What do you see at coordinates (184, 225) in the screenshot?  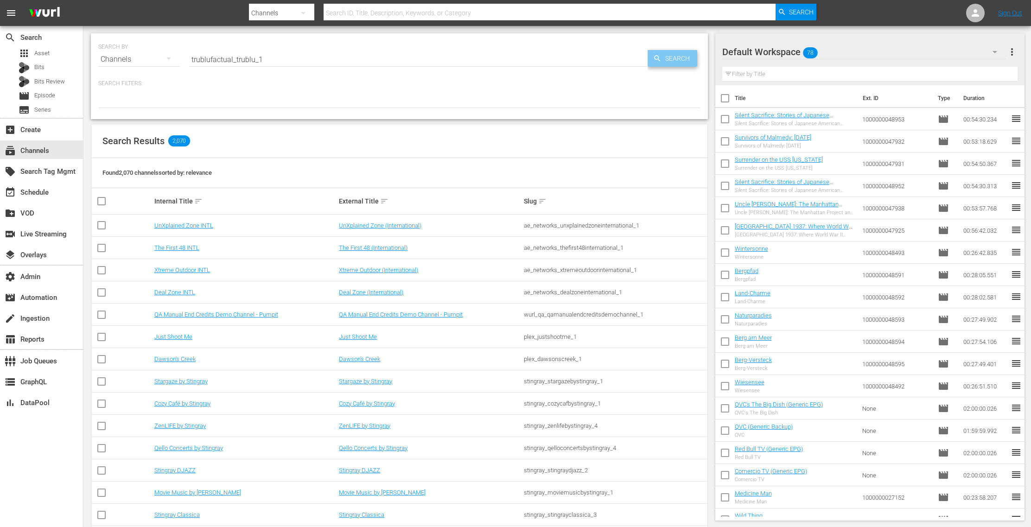 I see `a: UnXplained Zone INTL` at bounding box center [184, 225].